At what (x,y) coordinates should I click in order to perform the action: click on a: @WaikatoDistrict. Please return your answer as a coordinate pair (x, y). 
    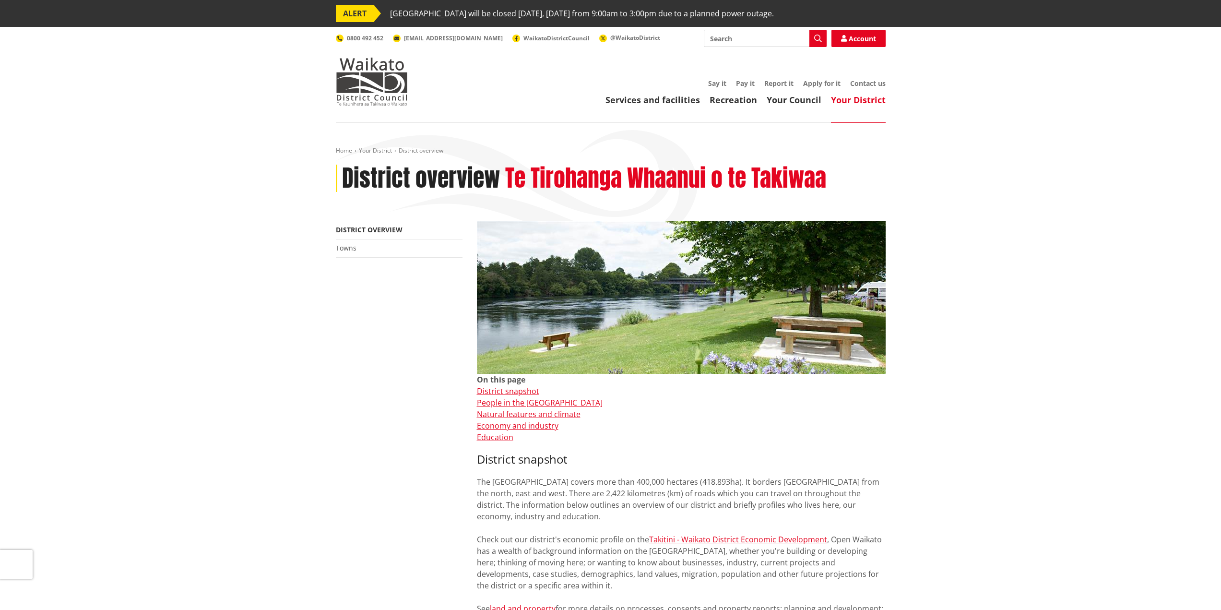
    Looking at the image, I should click on (630, 37).